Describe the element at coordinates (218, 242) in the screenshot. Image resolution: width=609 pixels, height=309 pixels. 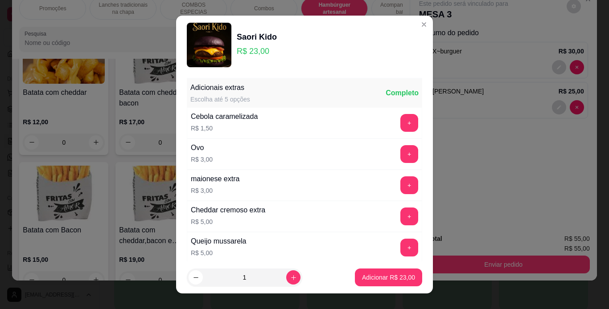
I see `div: Queijo mussarela` at that location.